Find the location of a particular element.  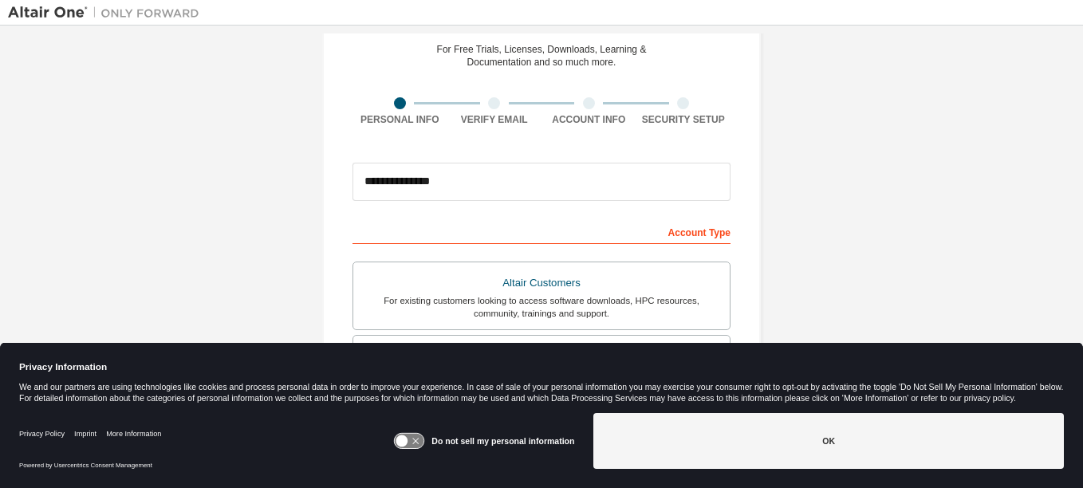

img: Altair One is located at coordinates (108, 13).